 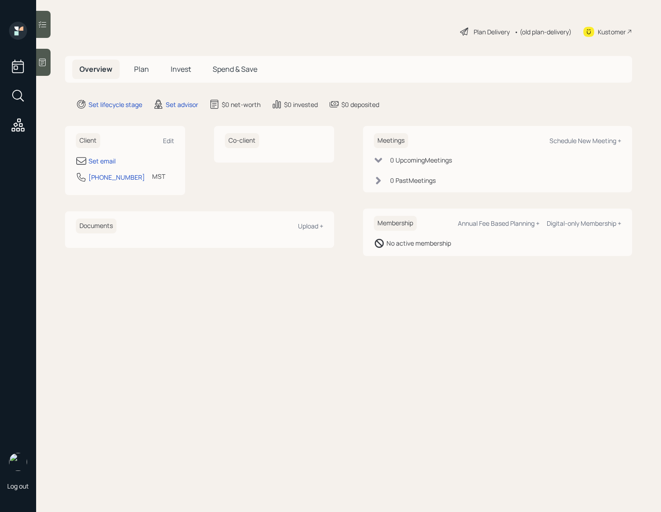 What do you see at coordinates (18, 462) in the screenshot?
I see `img: retirable_logo.png` at bounding box center [18, 462].